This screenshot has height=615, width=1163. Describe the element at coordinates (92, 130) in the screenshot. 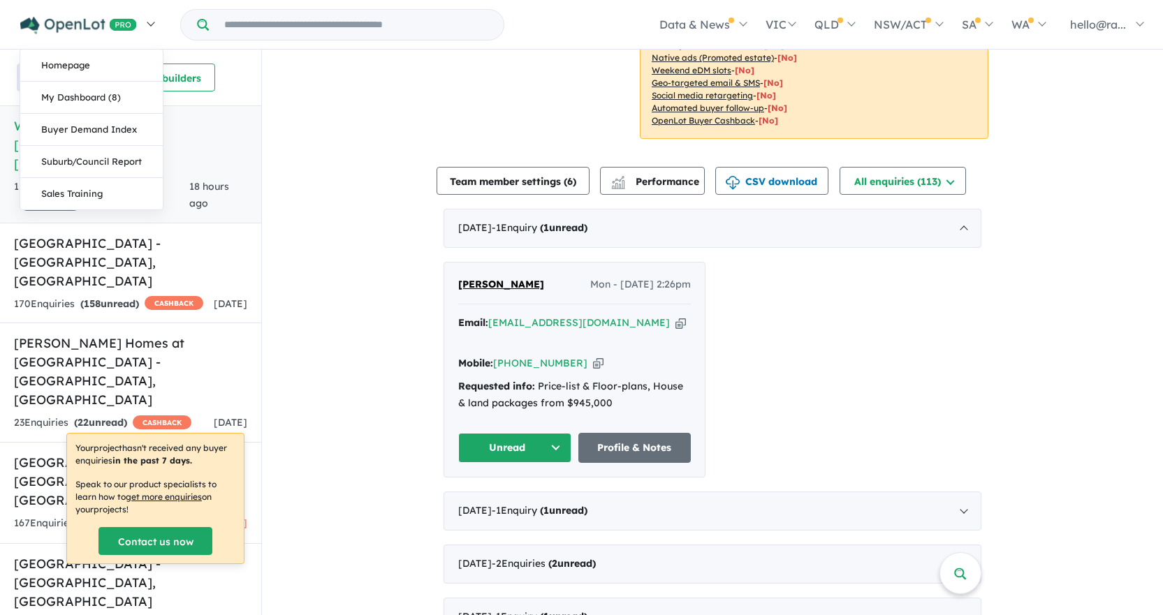

I see `a: Buyer Demand Index` at that location.